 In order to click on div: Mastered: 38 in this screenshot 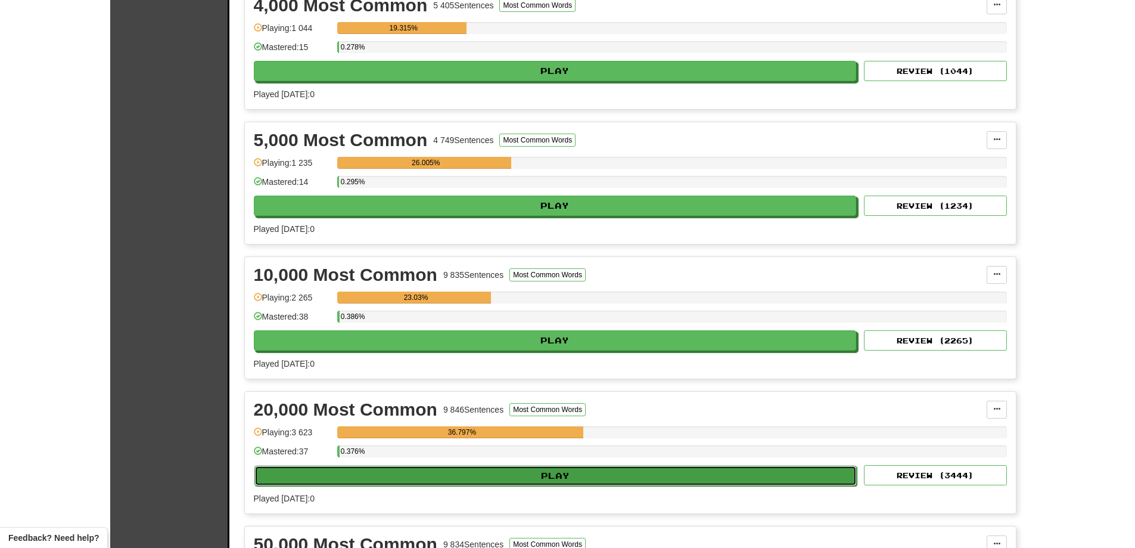, I will do `click(293, 320)`.